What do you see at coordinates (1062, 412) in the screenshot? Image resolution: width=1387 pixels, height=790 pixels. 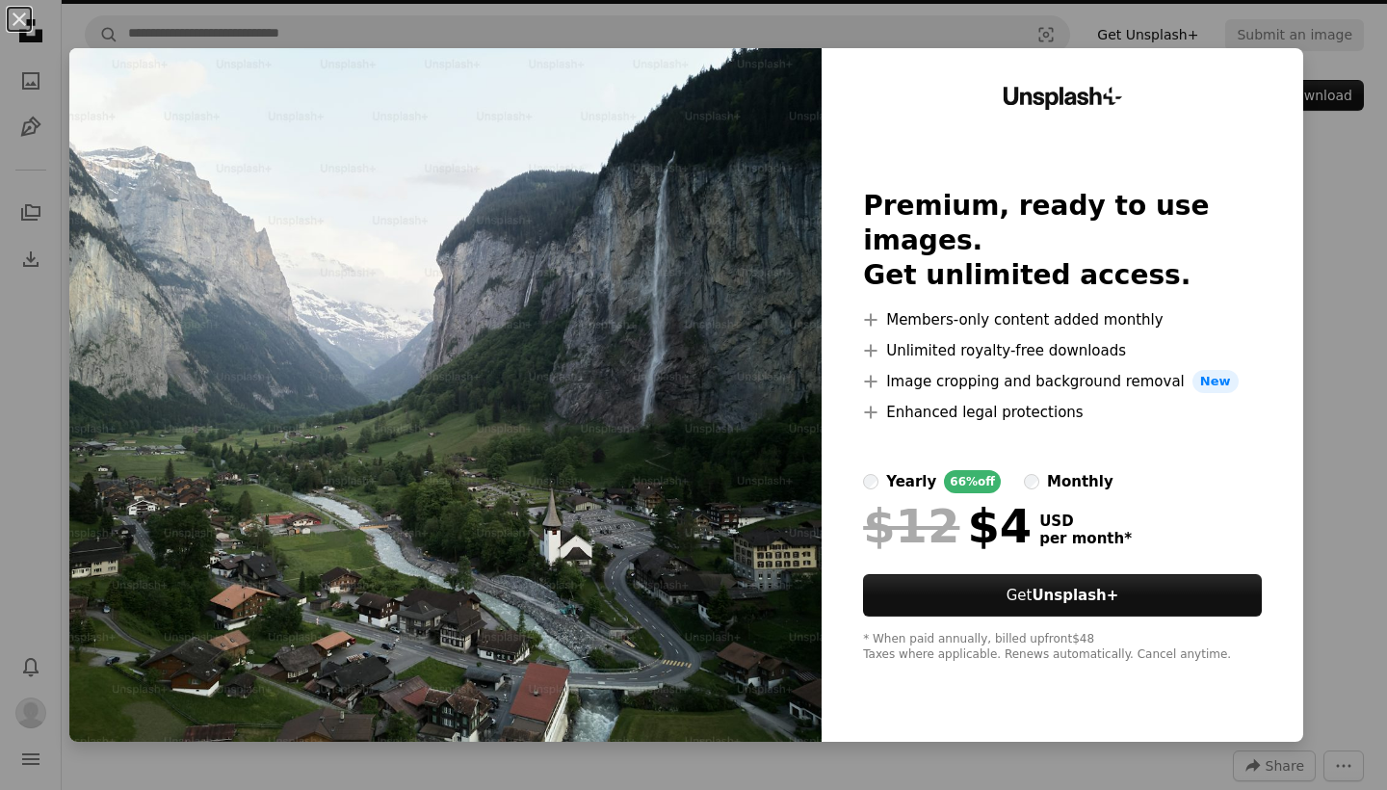 I see `li: Enhanced legal protections` at bounding box center [1062, 412].